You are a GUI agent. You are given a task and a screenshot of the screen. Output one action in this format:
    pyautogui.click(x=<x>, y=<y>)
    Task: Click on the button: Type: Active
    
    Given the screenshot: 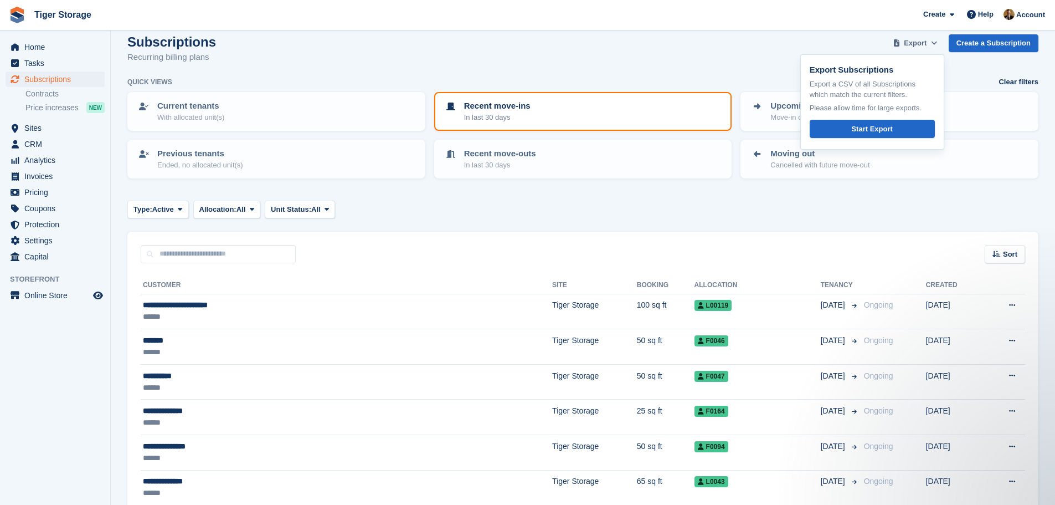 What is the action you would take?
    pyautogui.click(x=158, y=209)
    